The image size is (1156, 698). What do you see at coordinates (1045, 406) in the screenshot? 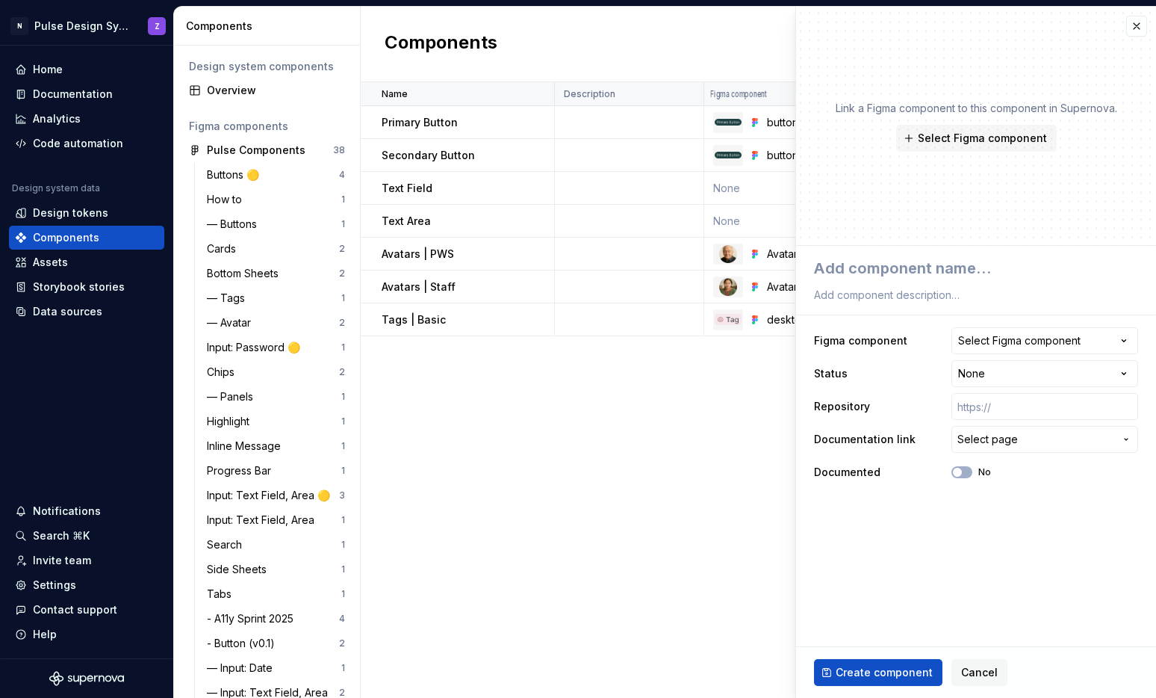
I see `input: https://` at bounding box center [1045, 406].